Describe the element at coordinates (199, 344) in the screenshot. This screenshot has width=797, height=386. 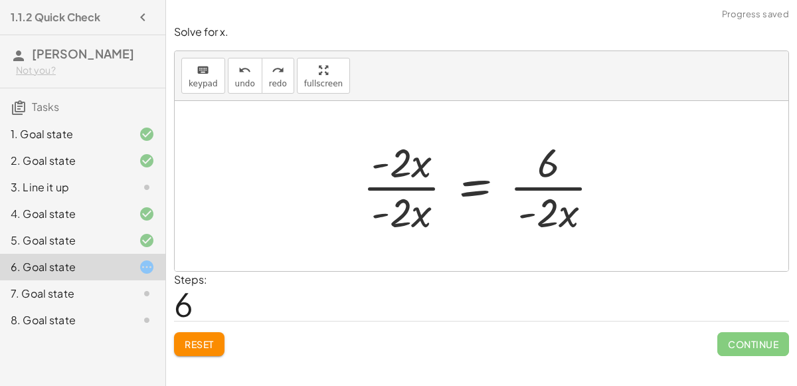
I see `button: Reset` at that location.